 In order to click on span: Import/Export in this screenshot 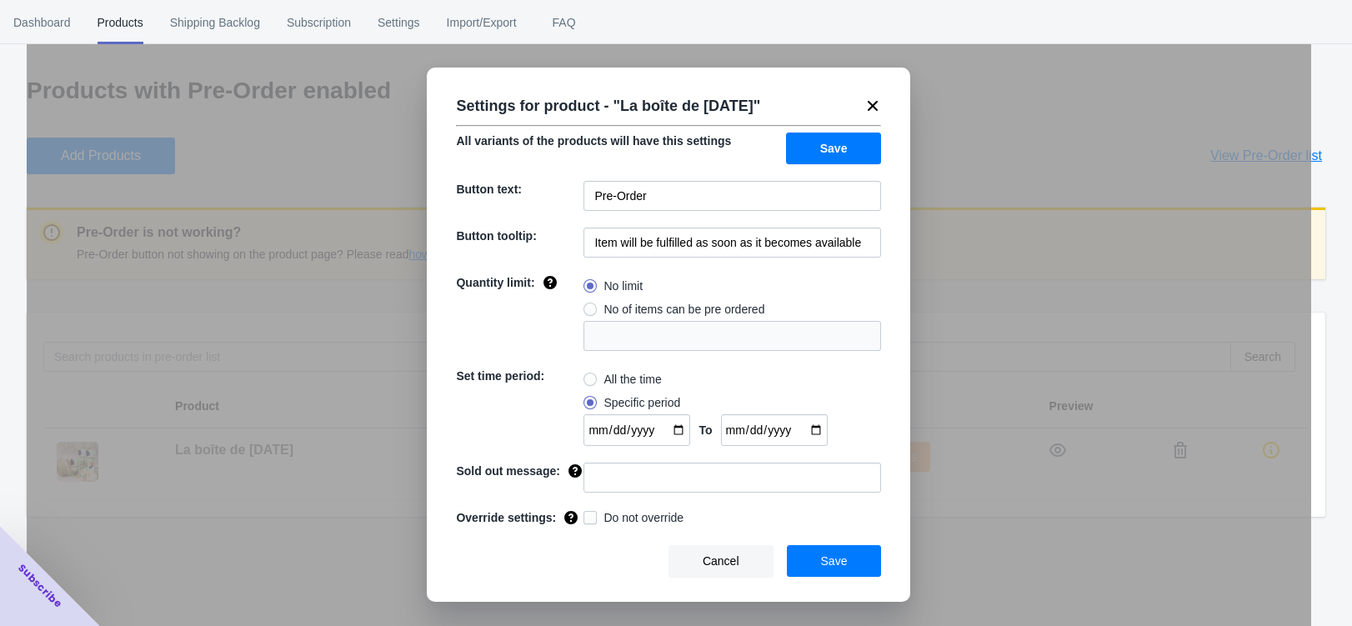, I will do `click(482, 23)`.